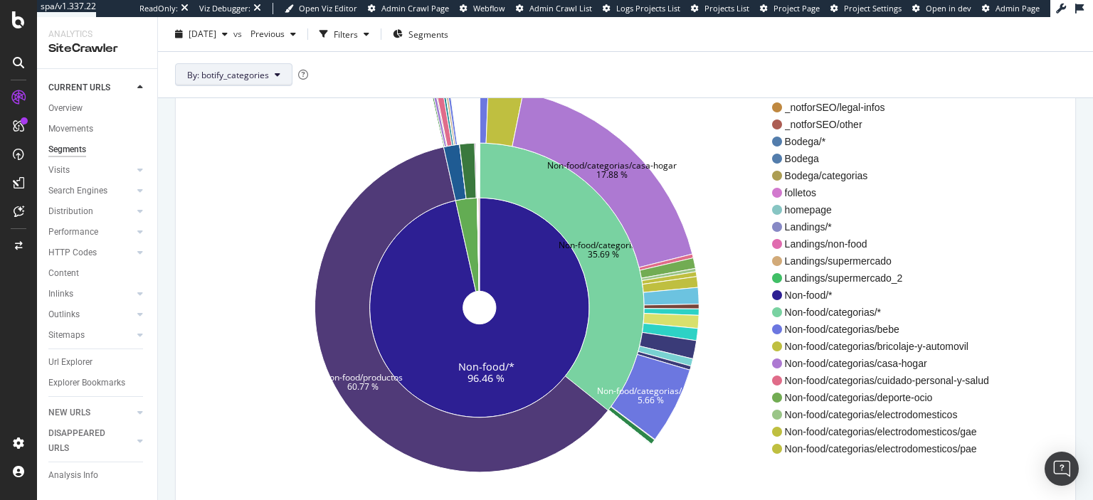 The width and height of the screenshot is (1093, 500). Describe the element at coordinates (84, 441) in the screenshot. I see `div: DISAPPEARED URLS` at that location.